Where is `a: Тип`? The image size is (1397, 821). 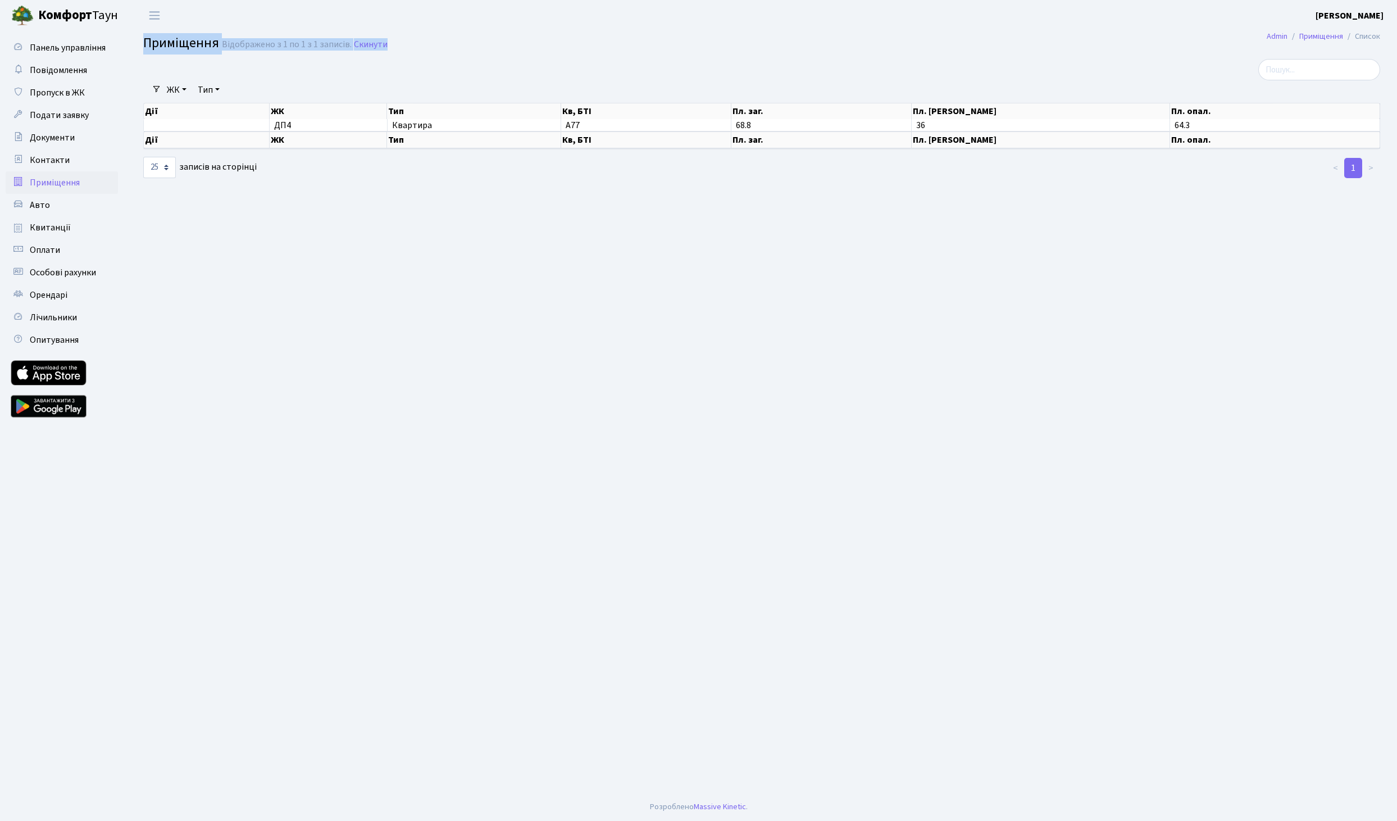
a: Тип is located at coordinates (208, 90).